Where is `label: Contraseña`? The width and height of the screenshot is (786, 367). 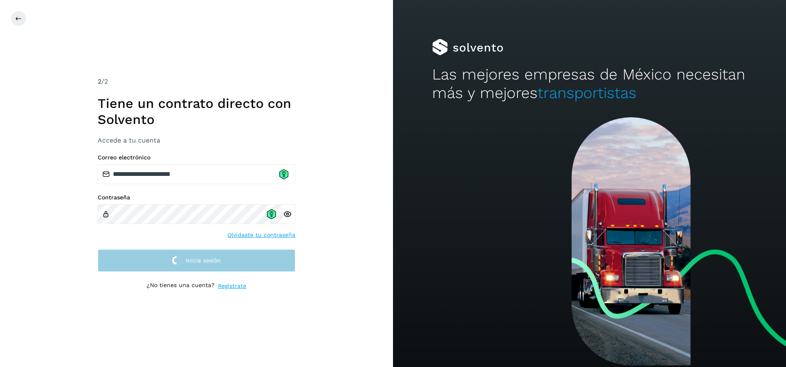
label: Contraseña is located at coordinates (197, 197).